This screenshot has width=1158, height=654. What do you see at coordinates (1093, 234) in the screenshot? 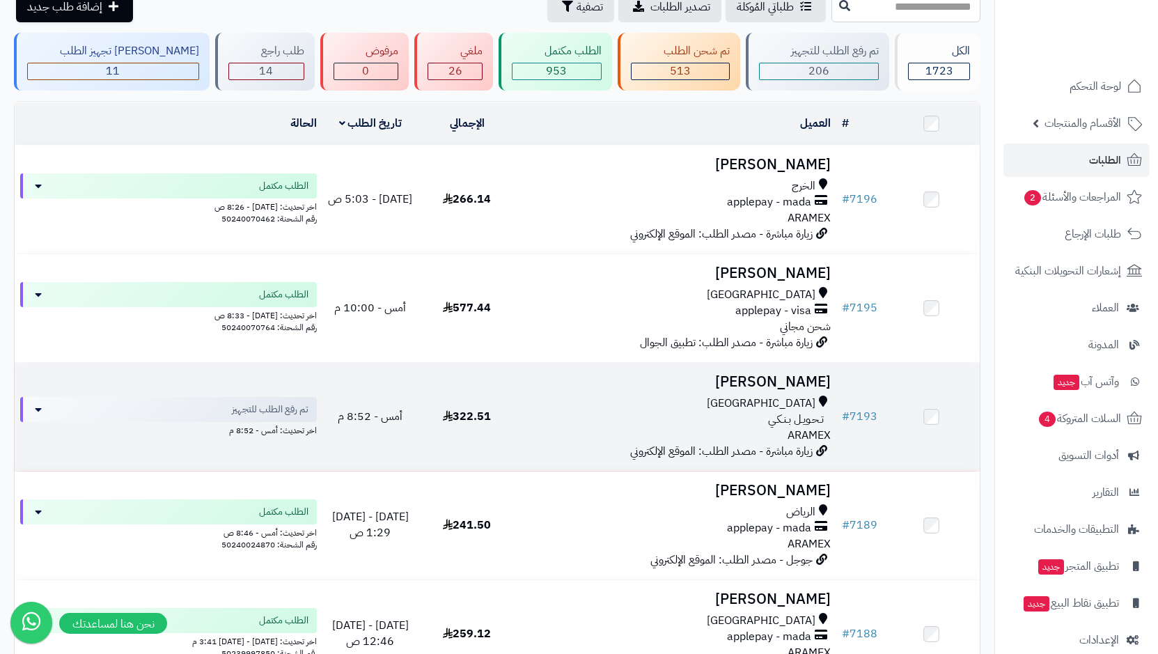
I see `span: طلبات الإرجاع` at bounding box center [1093, 234].